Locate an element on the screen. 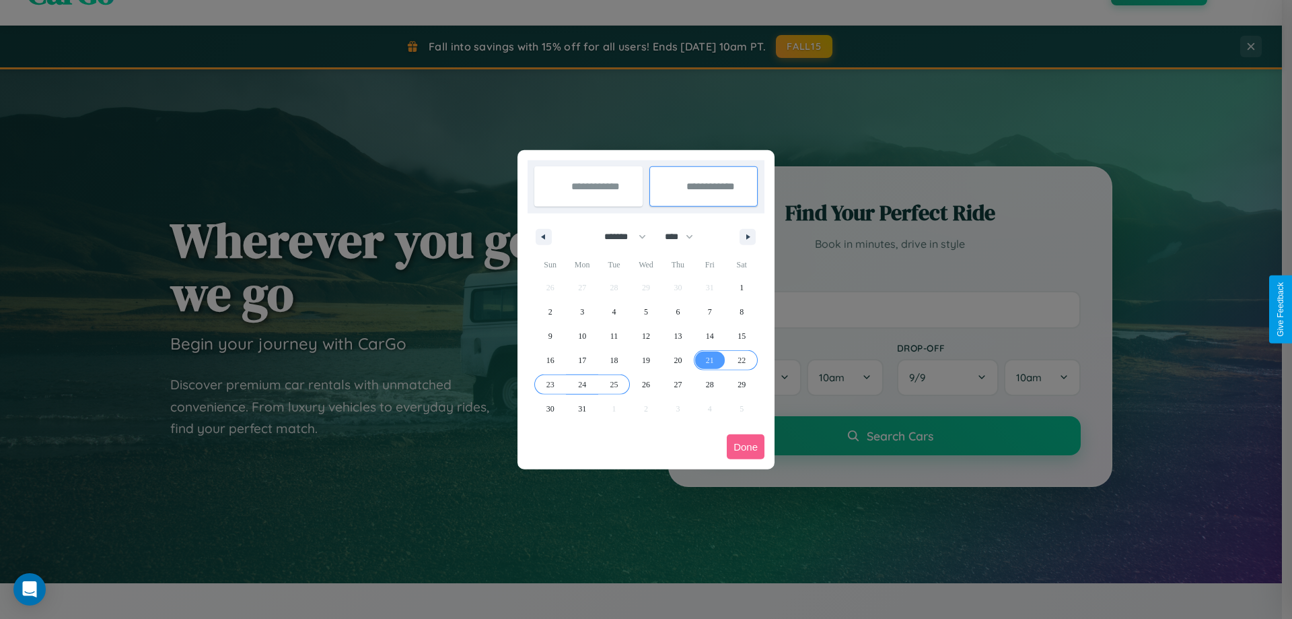 The width and height of the screenshot is (1292, 619). button: 29 is located at coordinates (742, 384).